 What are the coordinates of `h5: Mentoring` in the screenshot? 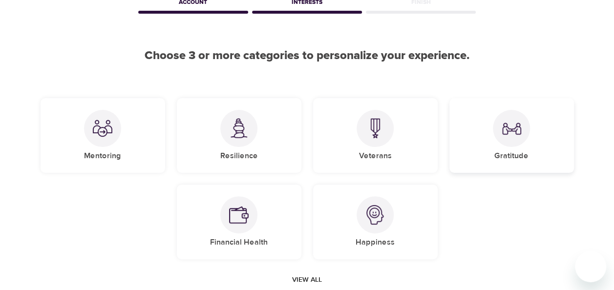 It's located at (103, 156).